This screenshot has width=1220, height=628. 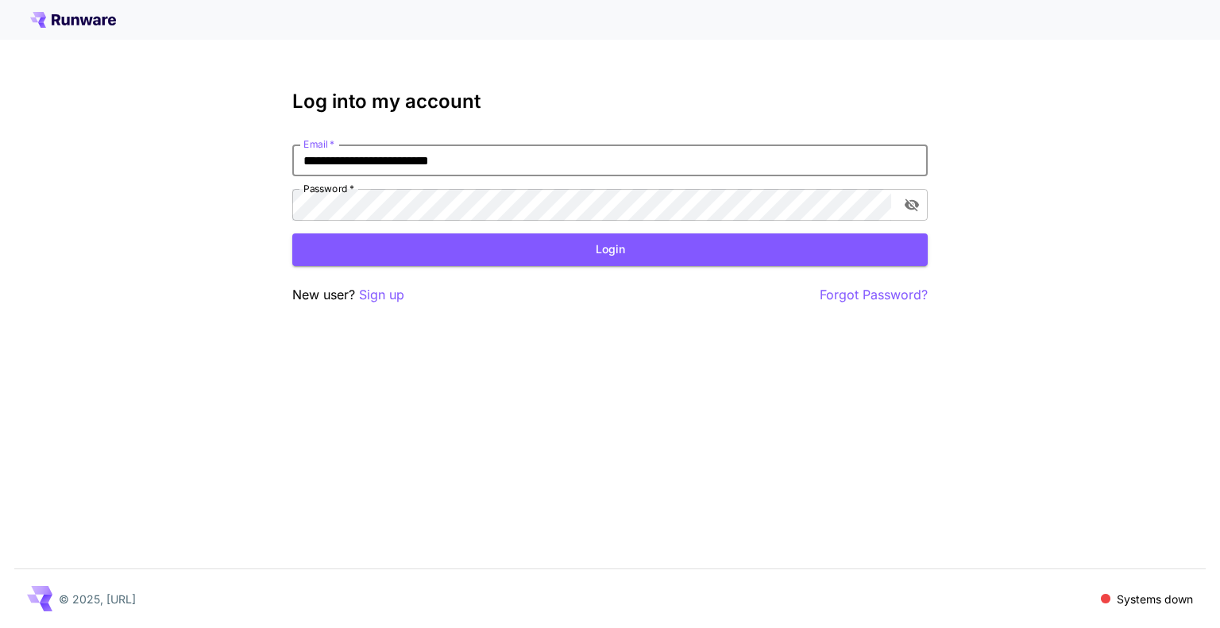 What do you see at coordinates (381, 295) in the screenshot?
I see `p: Sign up` at bounding box center [381, 295].